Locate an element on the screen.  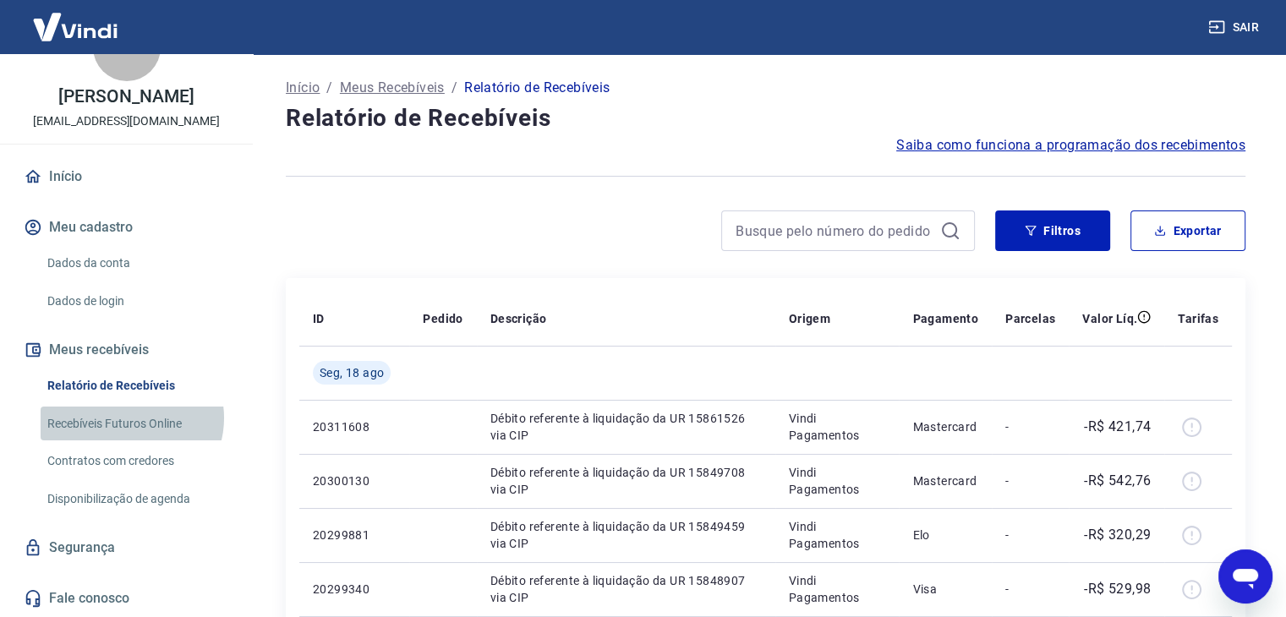
p: -R$ 421,74 is located at coordinates (1117, 427).